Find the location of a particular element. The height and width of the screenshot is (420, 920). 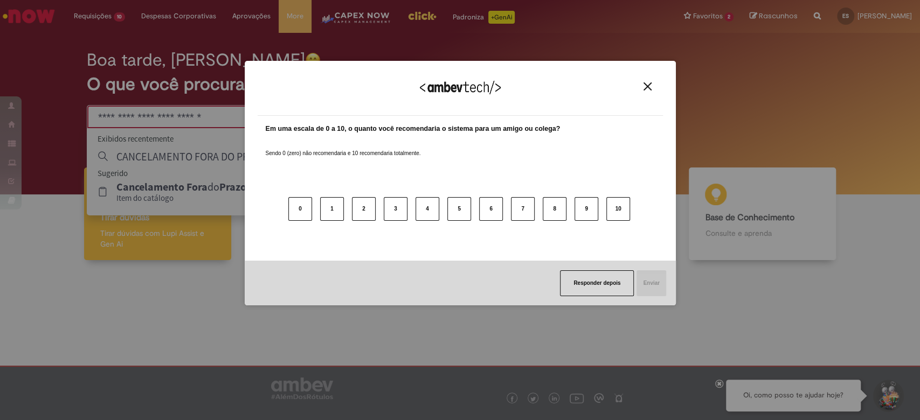

button: 9 is located at coordinates (586, 209).